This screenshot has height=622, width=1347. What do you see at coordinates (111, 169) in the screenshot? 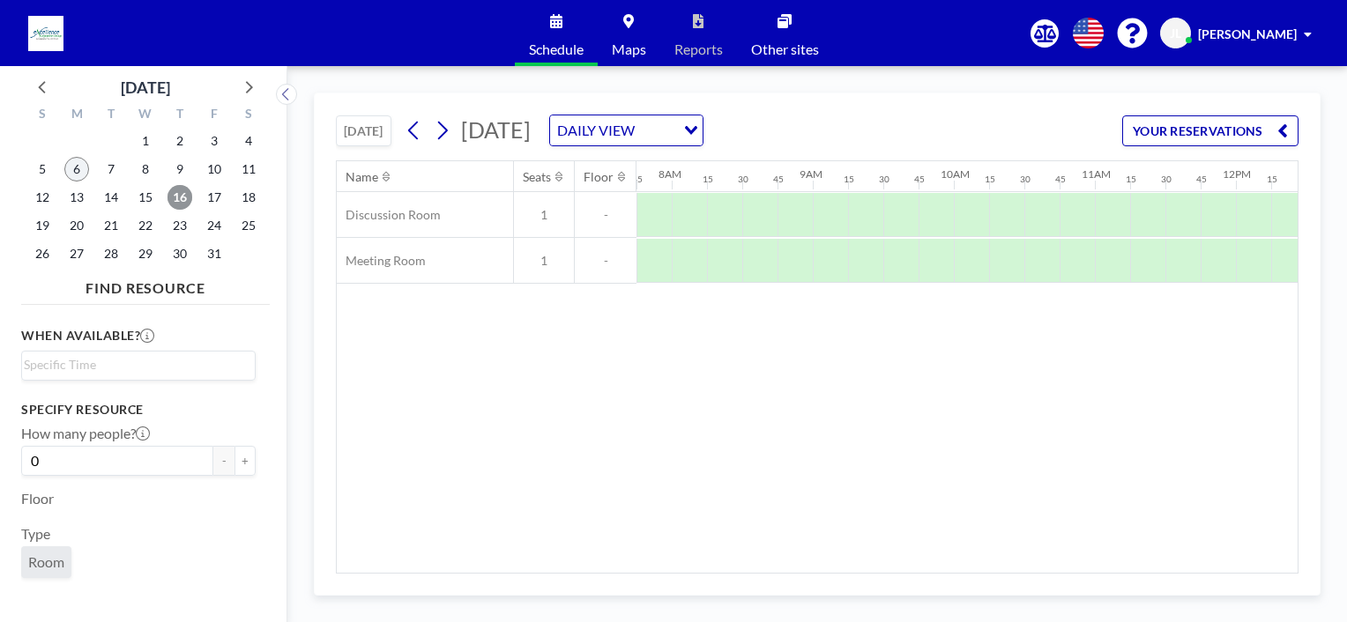
I see `span: Tuesday, October 7, 2025` at bounding box center [111, 169].